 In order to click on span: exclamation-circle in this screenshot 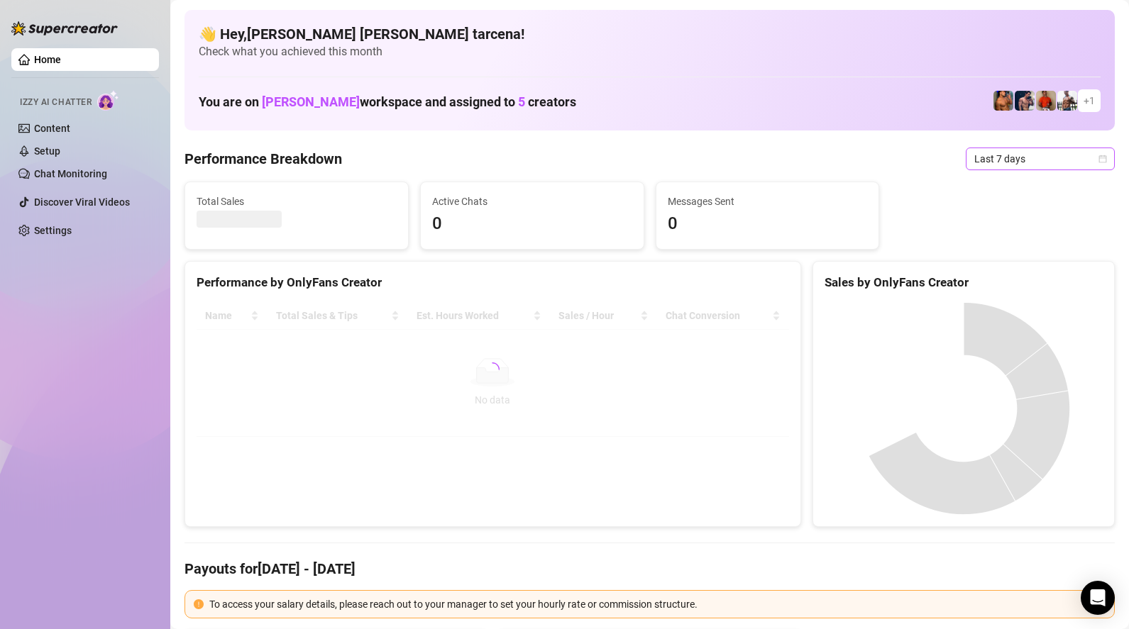, I will do `click(199, 604)`.